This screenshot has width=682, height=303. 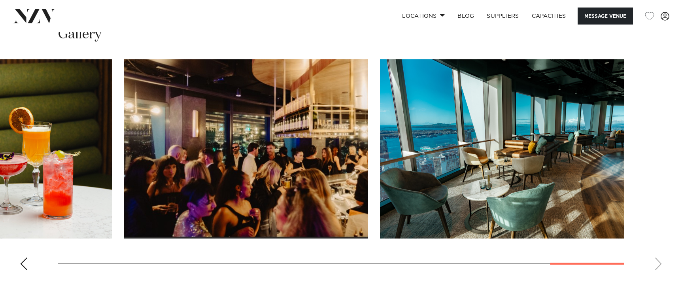 I want to click on a: Locations, so click(x=423, y=16).